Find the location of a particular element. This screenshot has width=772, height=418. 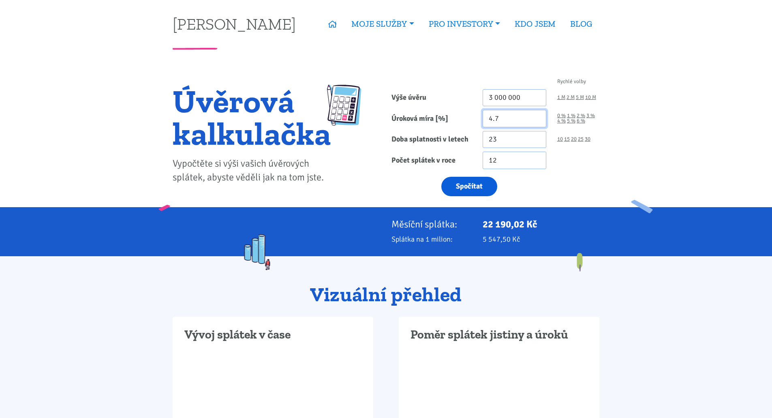

a: 20 is located at coordinates (574, 139).